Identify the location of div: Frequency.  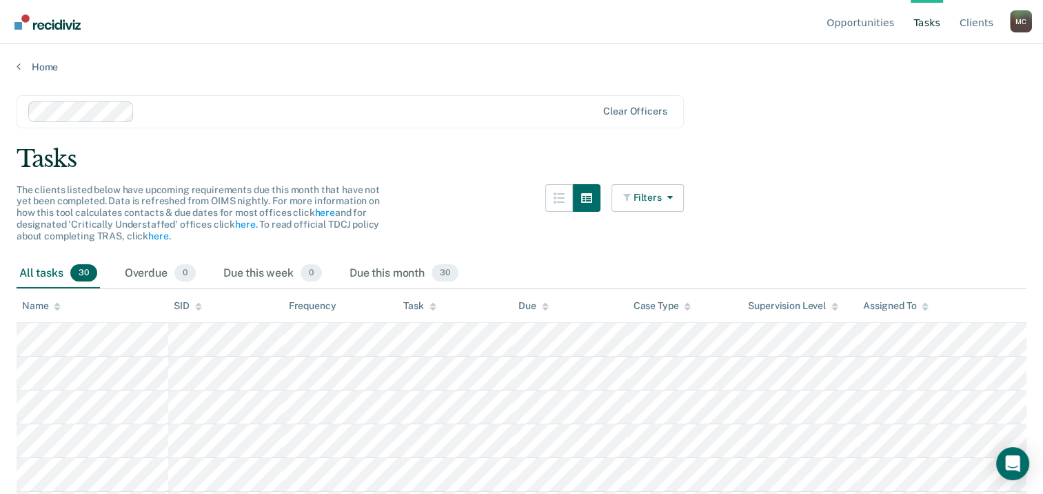
(312, 305).